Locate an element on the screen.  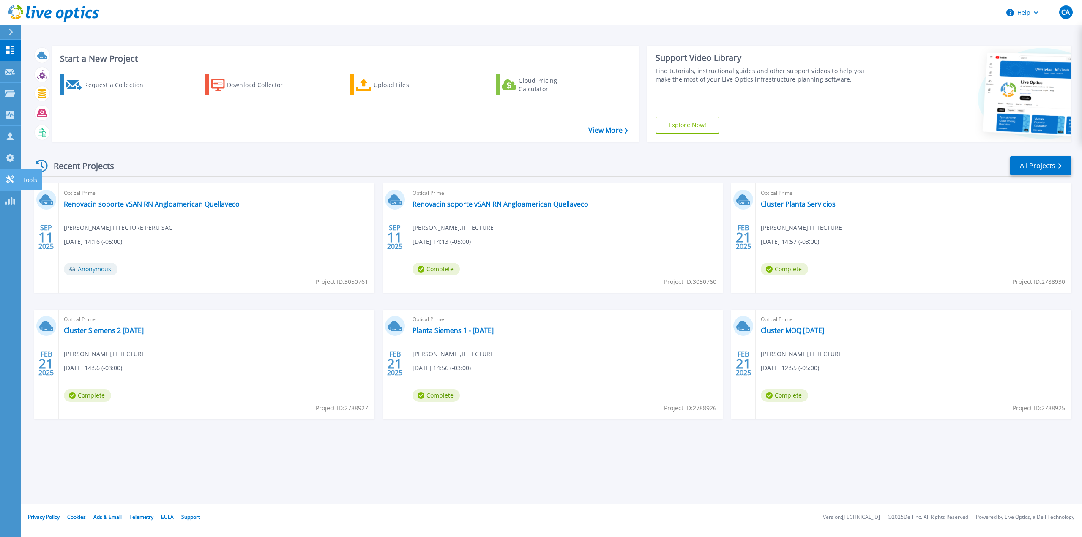
a: Support is located at coordinates (191, 517).